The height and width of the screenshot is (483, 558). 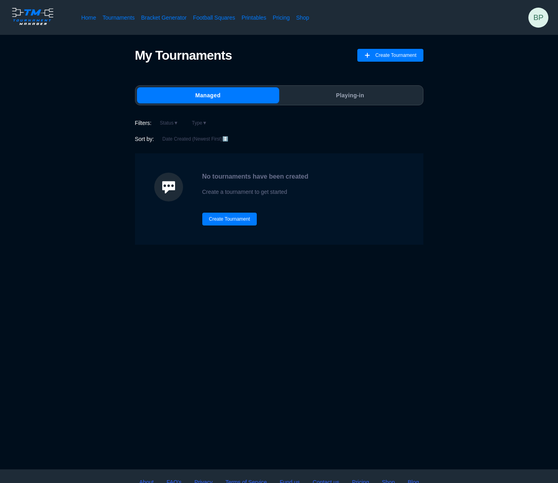 What do you see at coordinates (350, 95) in the screenshot?
I see `button: Playing-in` at bounding box center [350, 95].